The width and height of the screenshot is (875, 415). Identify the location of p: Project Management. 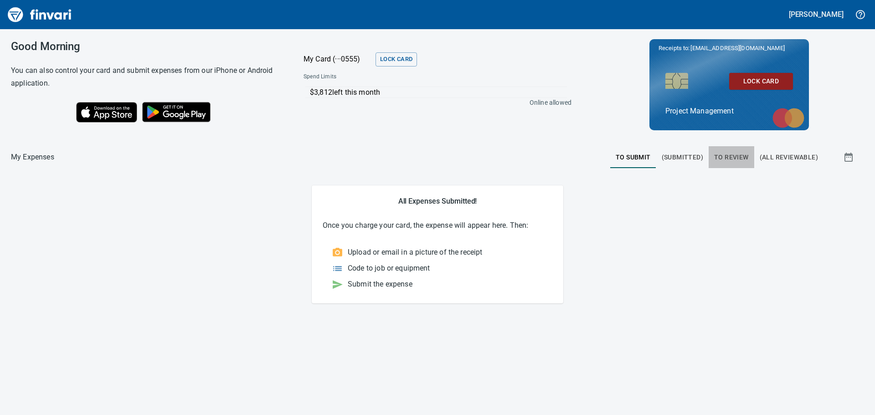
(729, 111).